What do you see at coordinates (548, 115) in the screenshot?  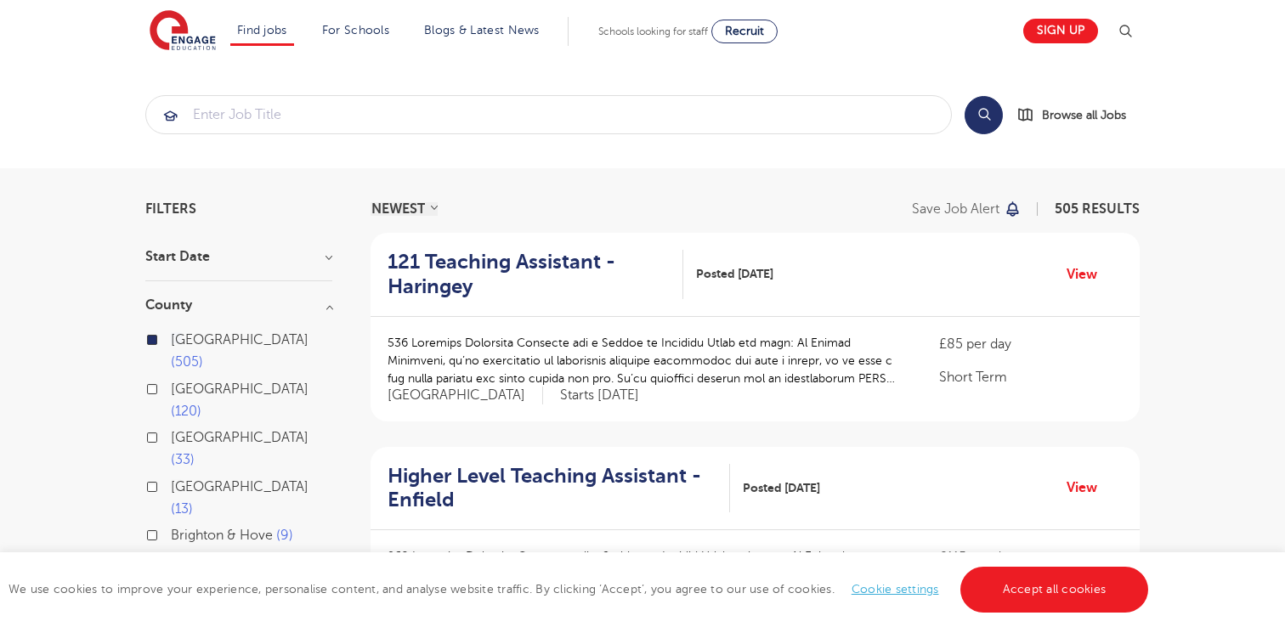 I see `input: Submit` at bounding box center [548, 115].